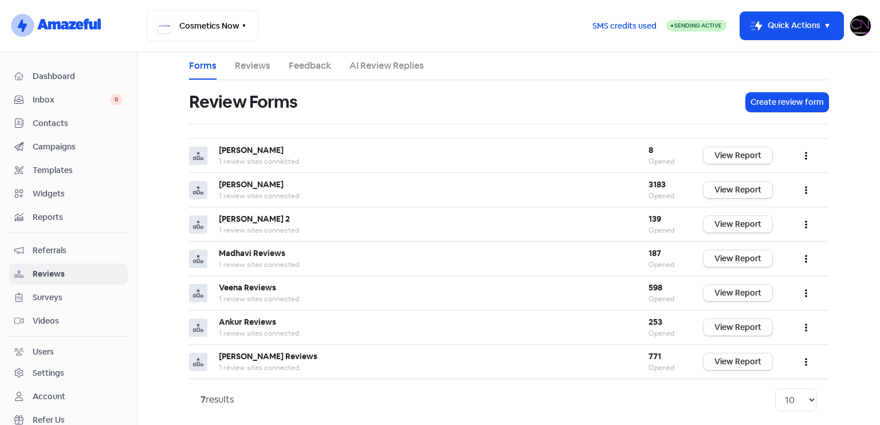 The height and width of the screenshot is (425, 880). I want to click on b: Madhavi Reviews, so click(252, 253).